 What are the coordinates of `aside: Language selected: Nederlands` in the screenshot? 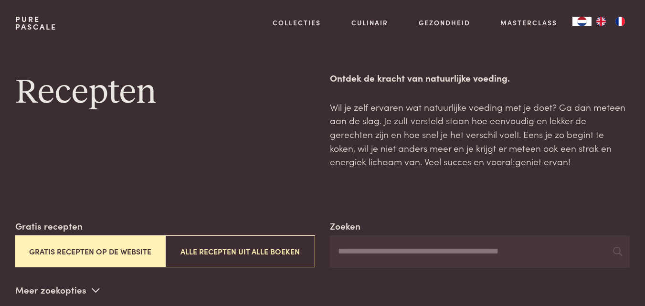 It's located at (601, 21).